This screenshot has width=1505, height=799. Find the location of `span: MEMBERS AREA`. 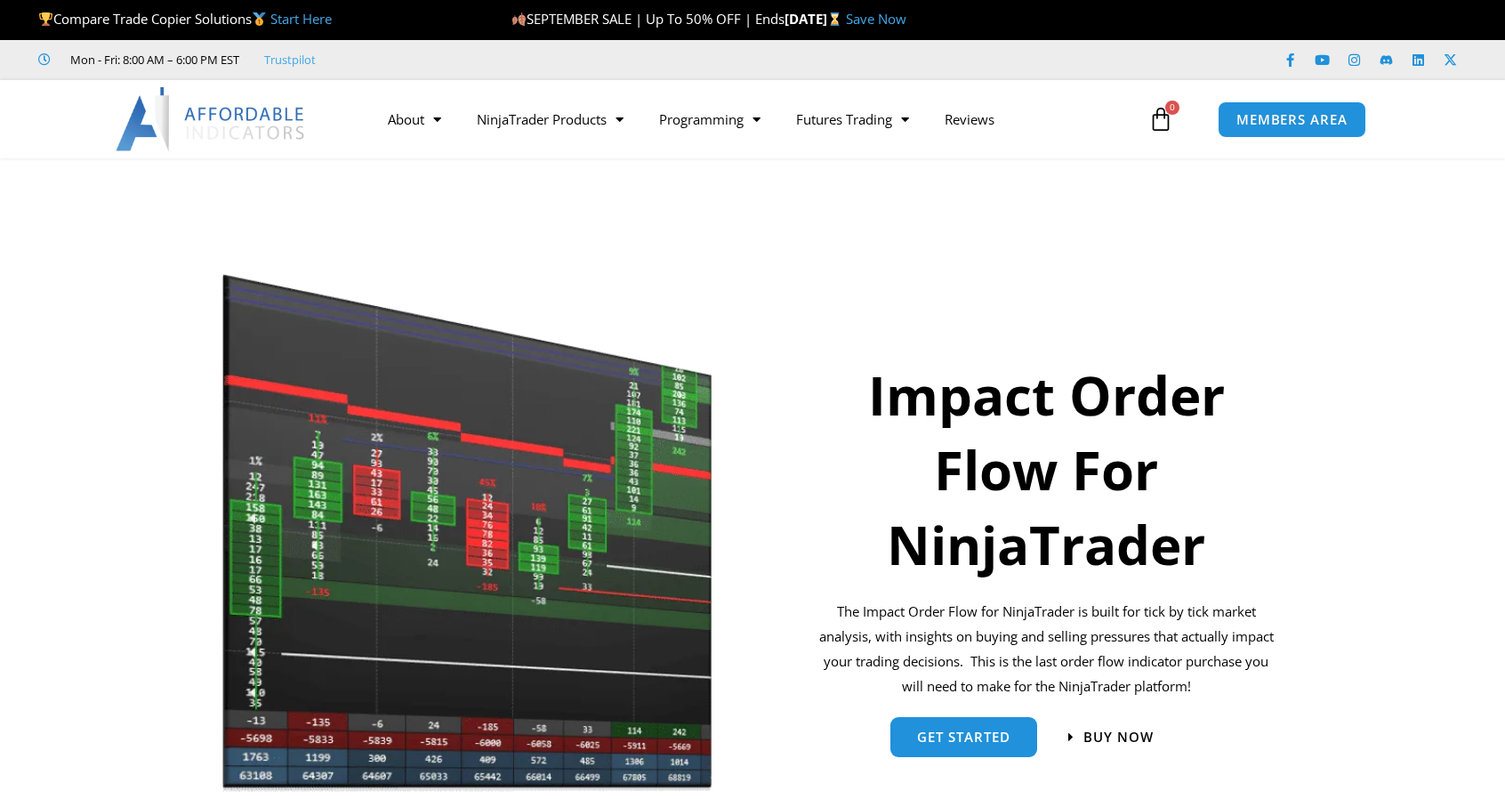

span: MEMBERS AREA is located at coordinates (1291, 119).